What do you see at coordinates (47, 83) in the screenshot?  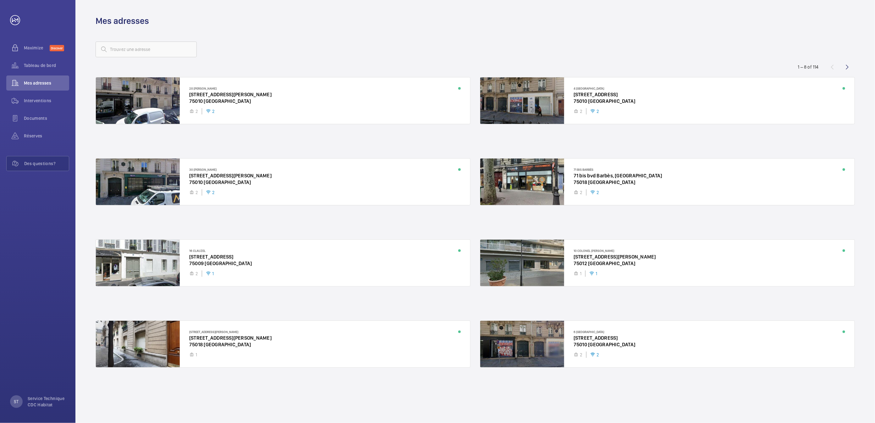 I see `span: Mes adresses` at bounding box center [47, 83].